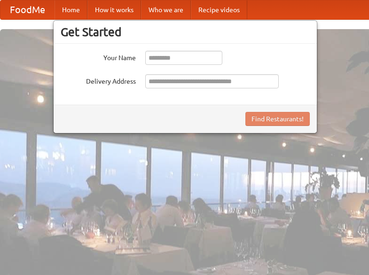 The image size is (369, 275). Describe the element at coordinates (27, 10) in the screenshot. I see `a: FoodMe` at that location.